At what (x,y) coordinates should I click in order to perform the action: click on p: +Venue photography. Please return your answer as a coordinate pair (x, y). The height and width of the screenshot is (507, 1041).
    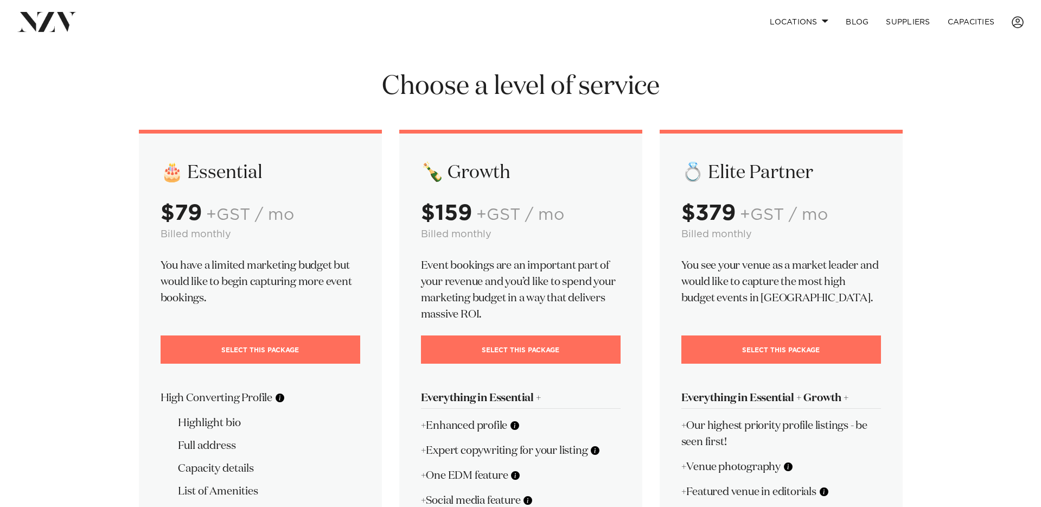
    Looking at the image, I should click on (781, 467).